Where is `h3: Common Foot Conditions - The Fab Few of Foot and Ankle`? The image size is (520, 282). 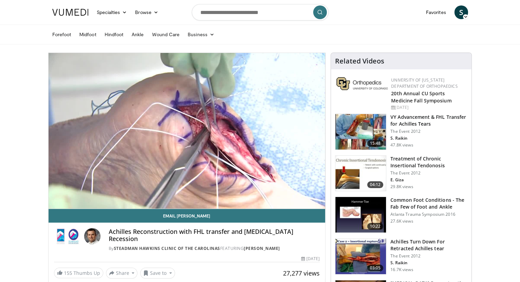
h3: Common Foot Conditions - The Fab Few of Foot and Ankle is located at coordinates (429, 204).